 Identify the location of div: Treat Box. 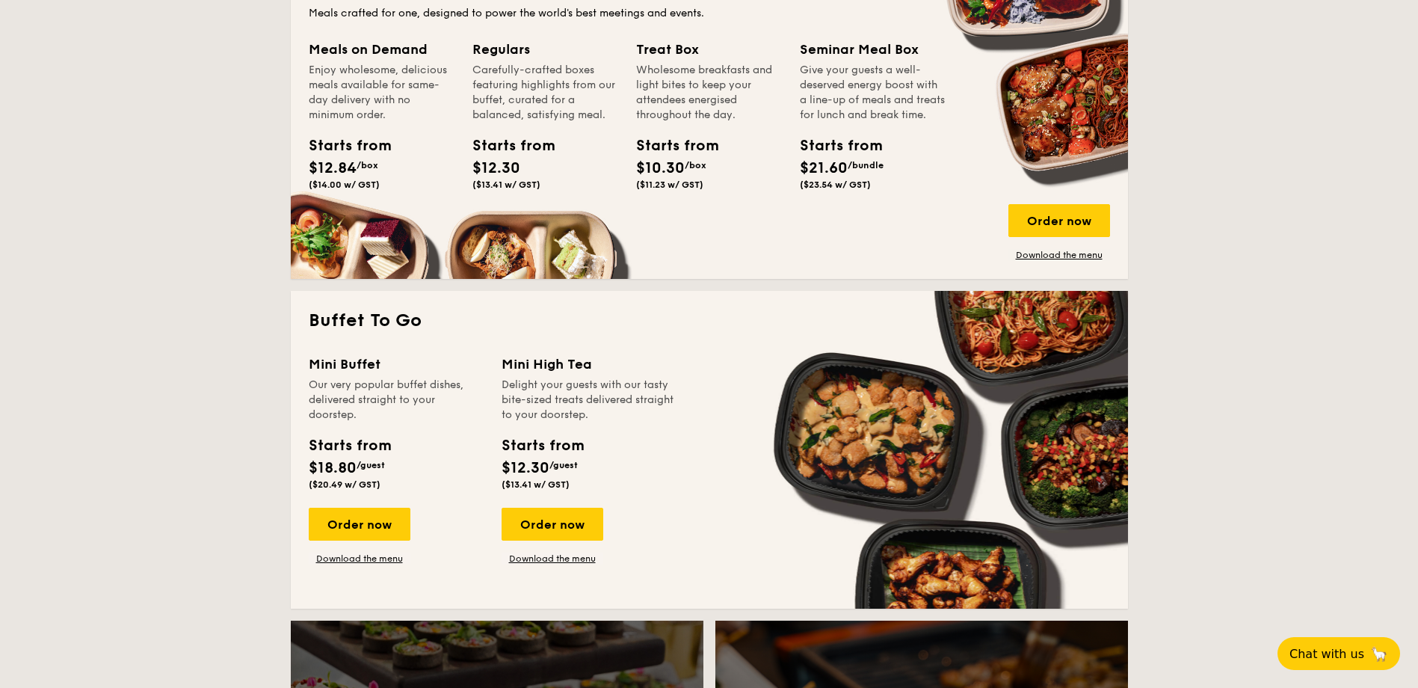
(708, 49).